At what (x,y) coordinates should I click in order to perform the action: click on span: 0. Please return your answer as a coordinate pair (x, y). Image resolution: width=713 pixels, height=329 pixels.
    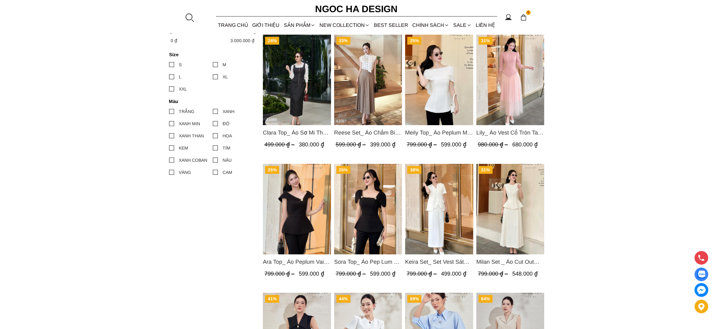
    Looking at the image, I should click on (528, 13).